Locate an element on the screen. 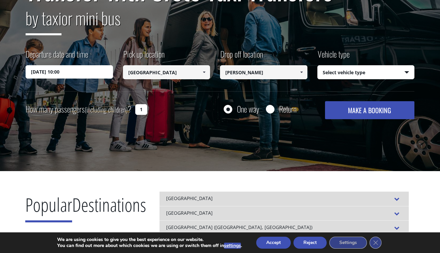  p: We are using cookies to give you the best experience on our website. is located at coordinates (150, 239).